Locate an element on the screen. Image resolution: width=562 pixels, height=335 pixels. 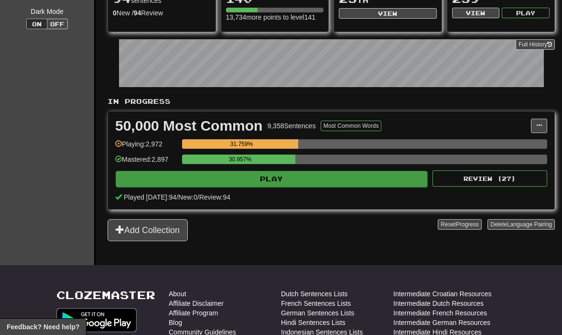
span: Review: 94 is located at coordinates (215, 197).